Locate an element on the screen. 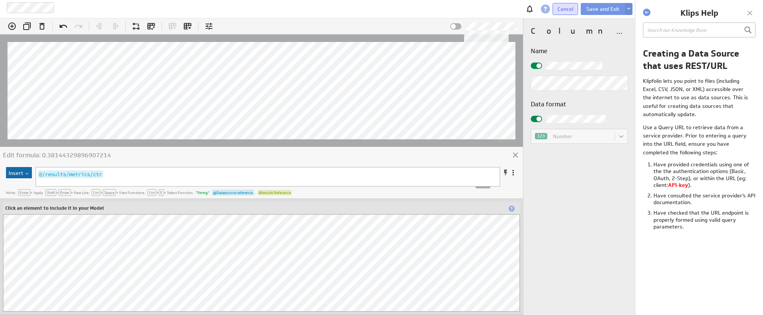 The width and height of the screenshot is (763, 315). button: Save and Exit is located at coordinates (603, 9).